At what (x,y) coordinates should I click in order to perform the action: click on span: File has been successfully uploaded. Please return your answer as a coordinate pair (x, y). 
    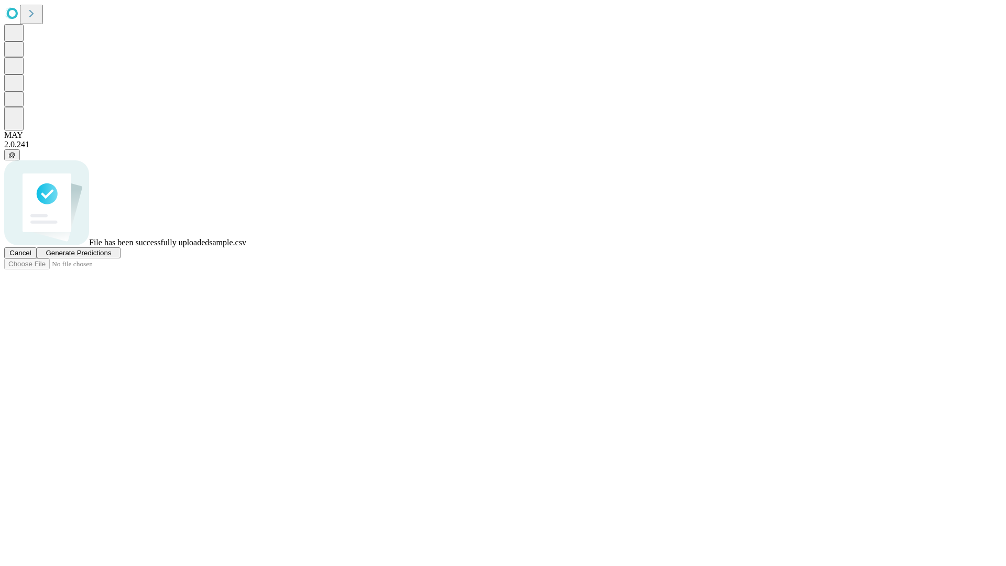
    Looking at the image, I should click on (149, 242).